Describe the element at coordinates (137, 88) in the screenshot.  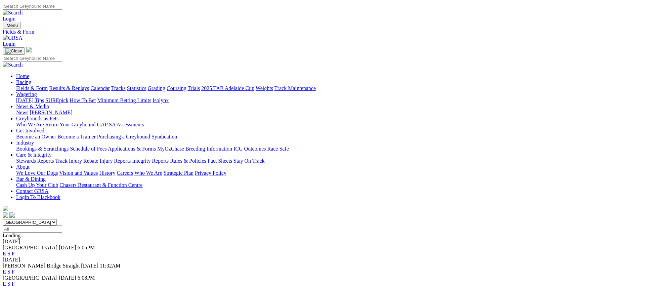
I see `a: Statistics` at that location.